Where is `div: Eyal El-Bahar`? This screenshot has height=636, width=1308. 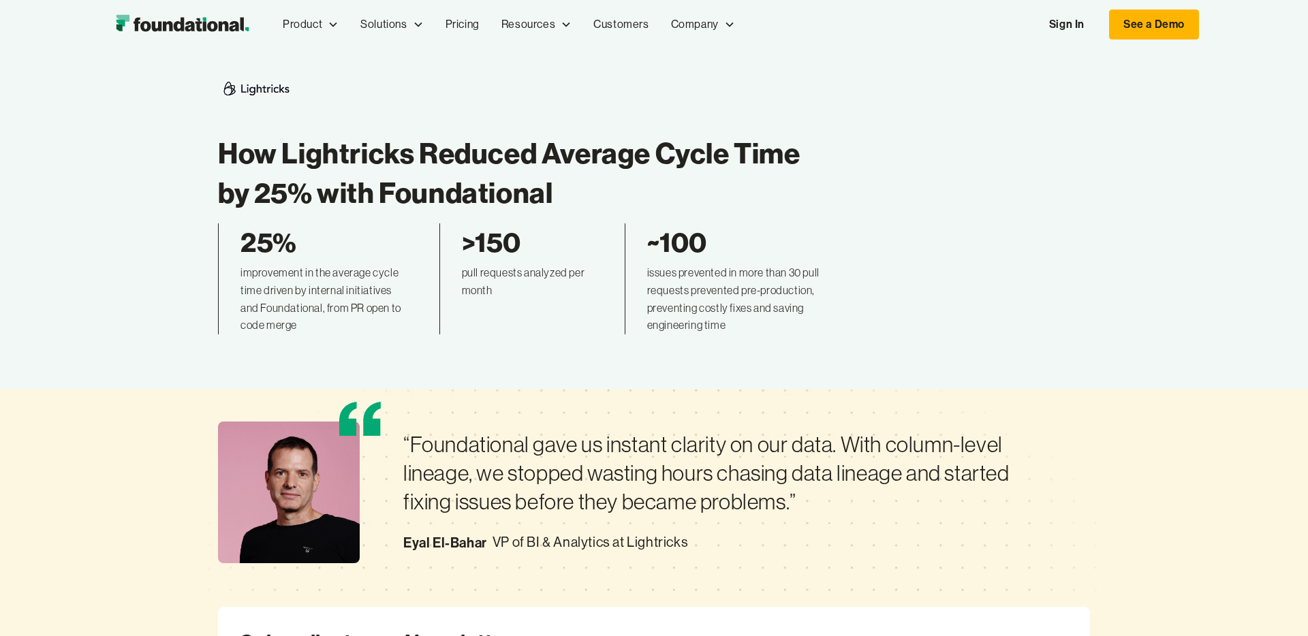 div: Eyal El-Bahar is located at coordinates (445, 543).